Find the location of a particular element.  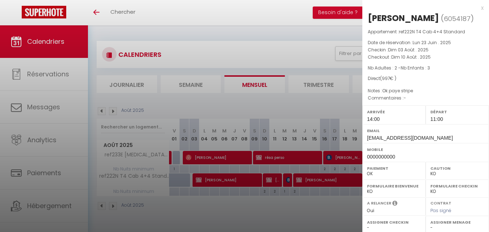

span: Dim 03 Août . 2025 is located at coordinates (408, 50).